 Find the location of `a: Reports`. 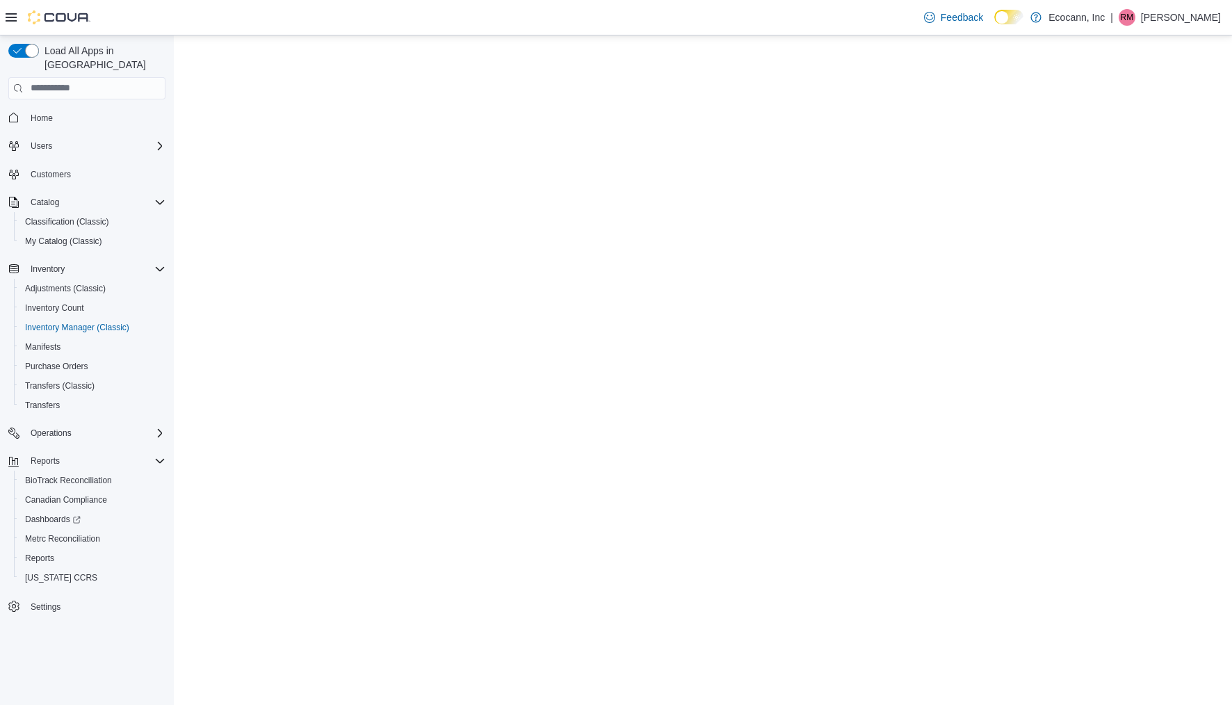

a: Reports is located at coordinates (40, 558).